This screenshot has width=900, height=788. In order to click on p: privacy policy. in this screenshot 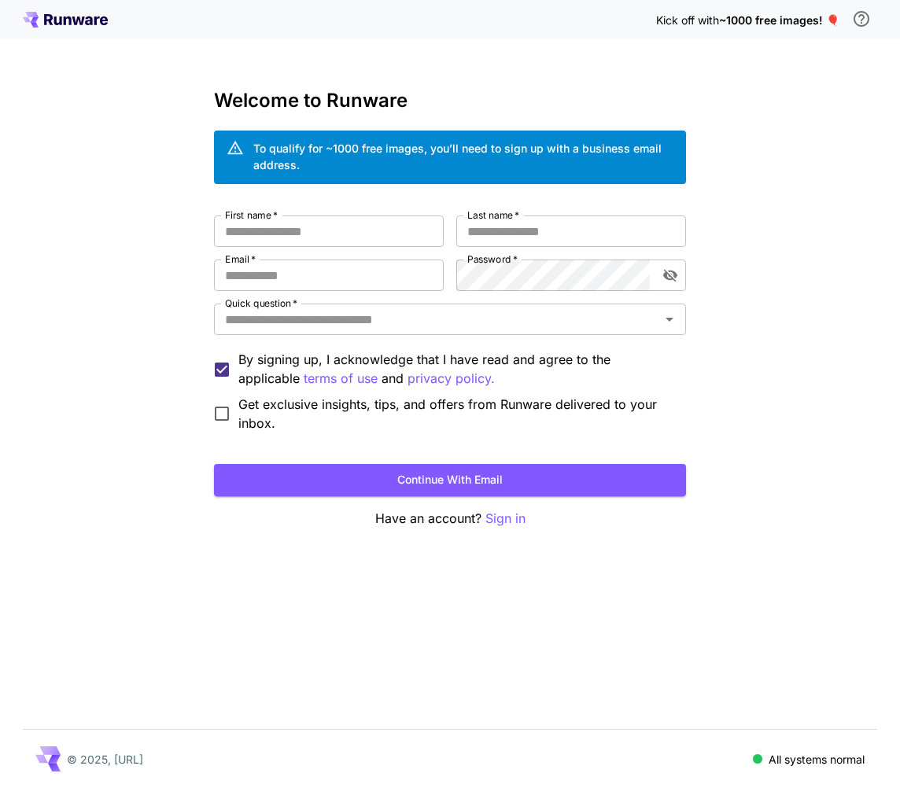, I will do `click(451, 378)`.